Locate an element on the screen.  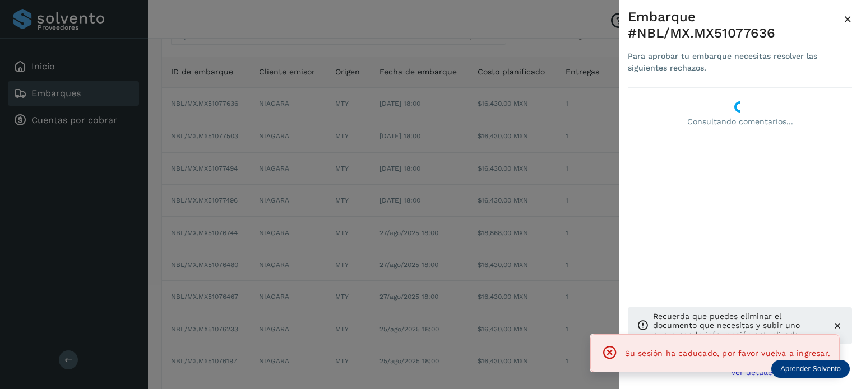
p: Recuerda que puedes eliminar el documento que necesitas y subir uno nuevo con la información actu... is located at coordinates (737, 326).